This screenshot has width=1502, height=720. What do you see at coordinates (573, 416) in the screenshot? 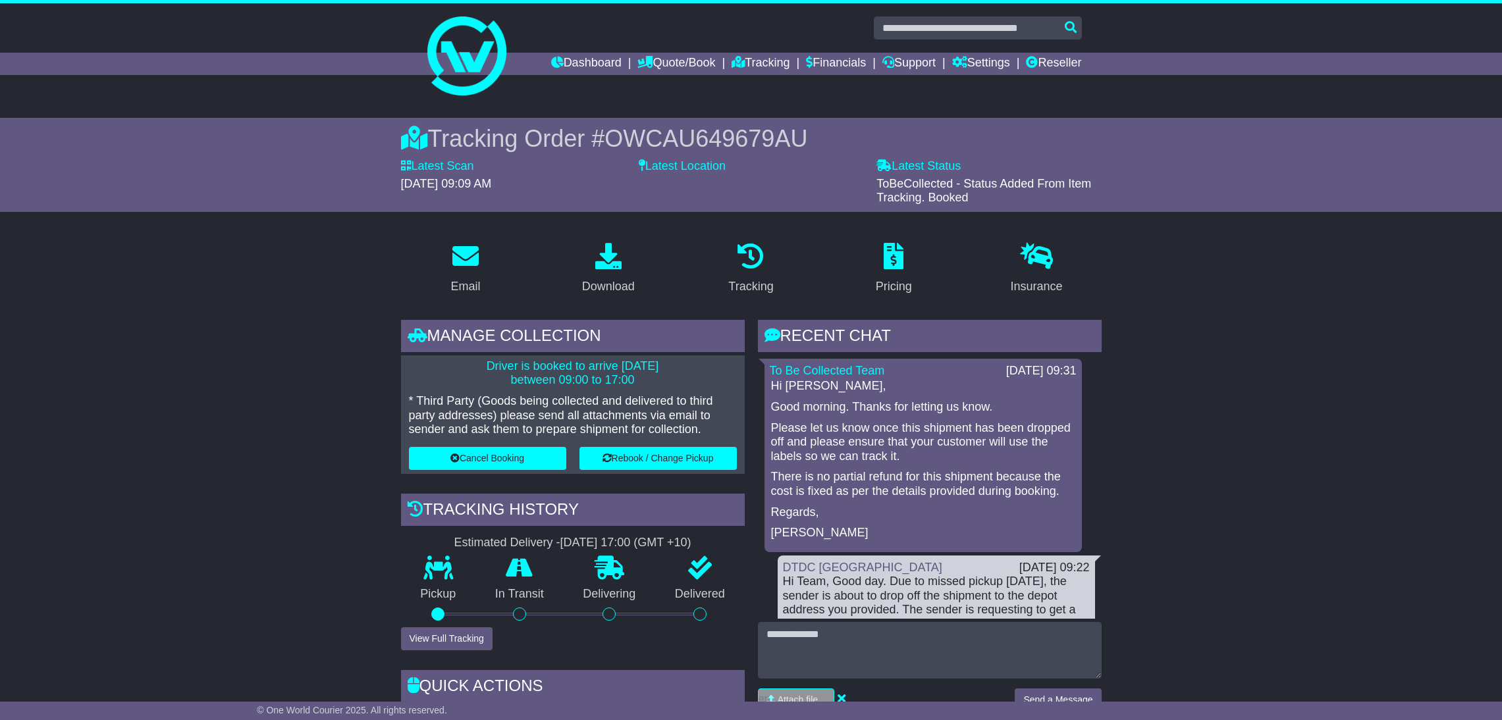
I see `p: * Third Party (Goods being collected and delivered to third party addresses) please send all atta...` at bounding box center [573, 416].